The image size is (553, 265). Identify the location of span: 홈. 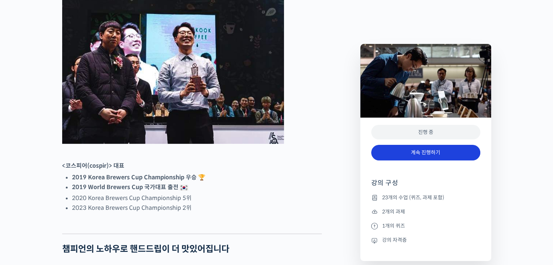
(25, 219).